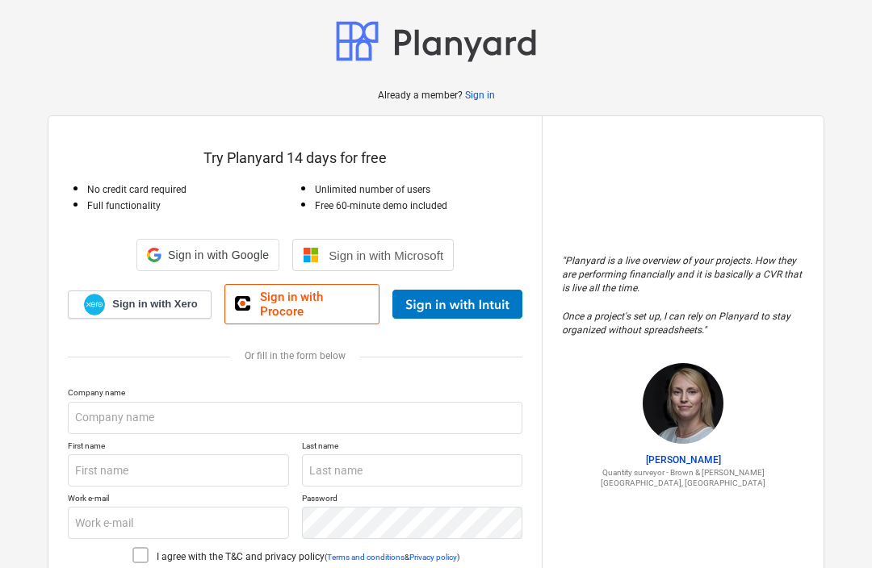 The height and width of the screenshot is (568, 872). What do you see at coordinates (302, 304) in the screenshot?
I see `a: Sign in with Procore` at bounding box center [302, 304].